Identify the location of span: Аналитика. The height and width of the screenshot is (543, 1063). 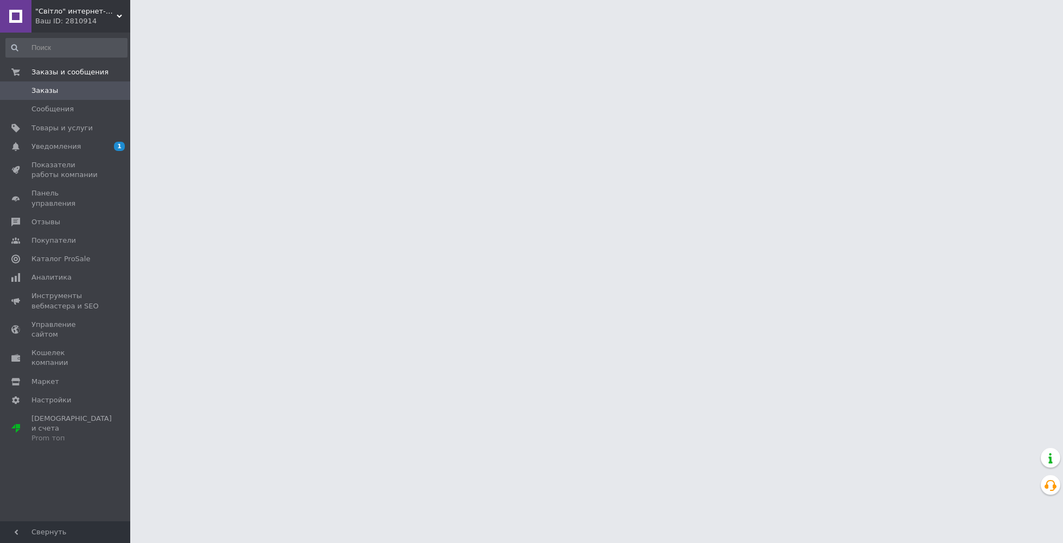
(52, 277).